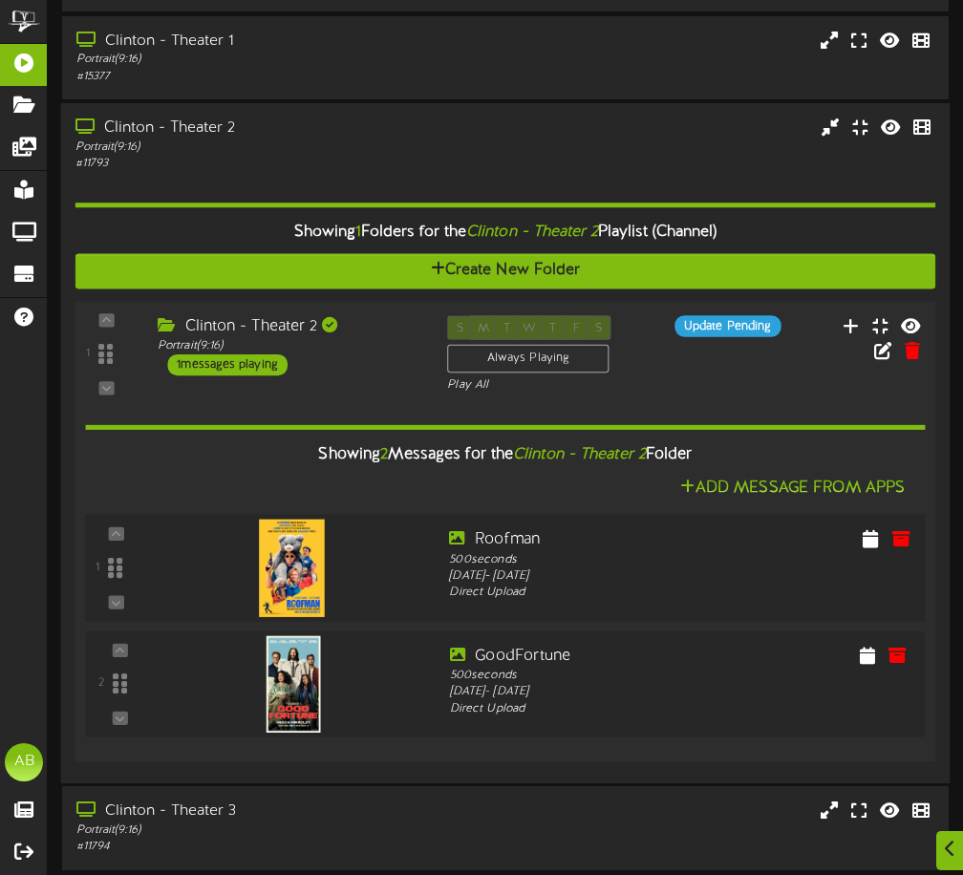  What do you see at coordinates (291, 567) in the screenshot?
I see `img: 1342461c-b0f4-430e-a196-d76486c49608.jpg` at bounding box center [291, 567].